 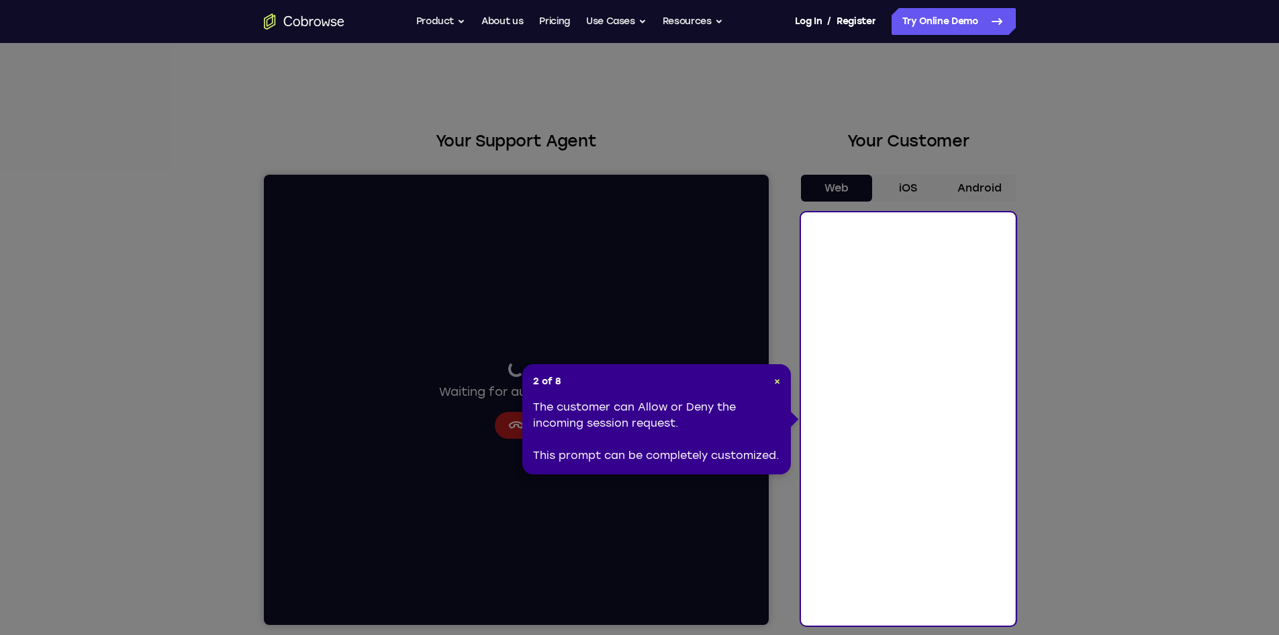 I want to click on a: Pricing, so click(x=555, y=21).